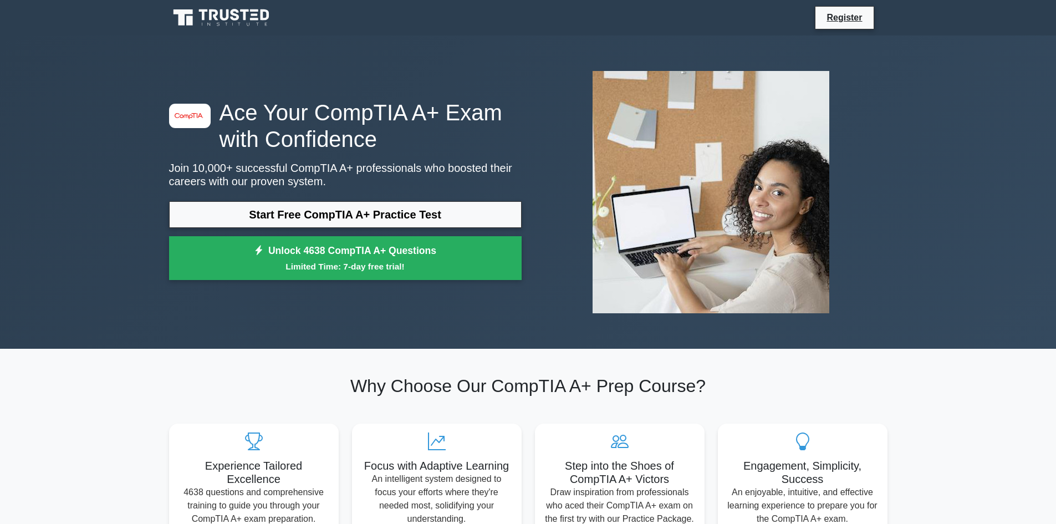  I want to click on small: Limited Time: 7-day free trial!, so click(345, 266).